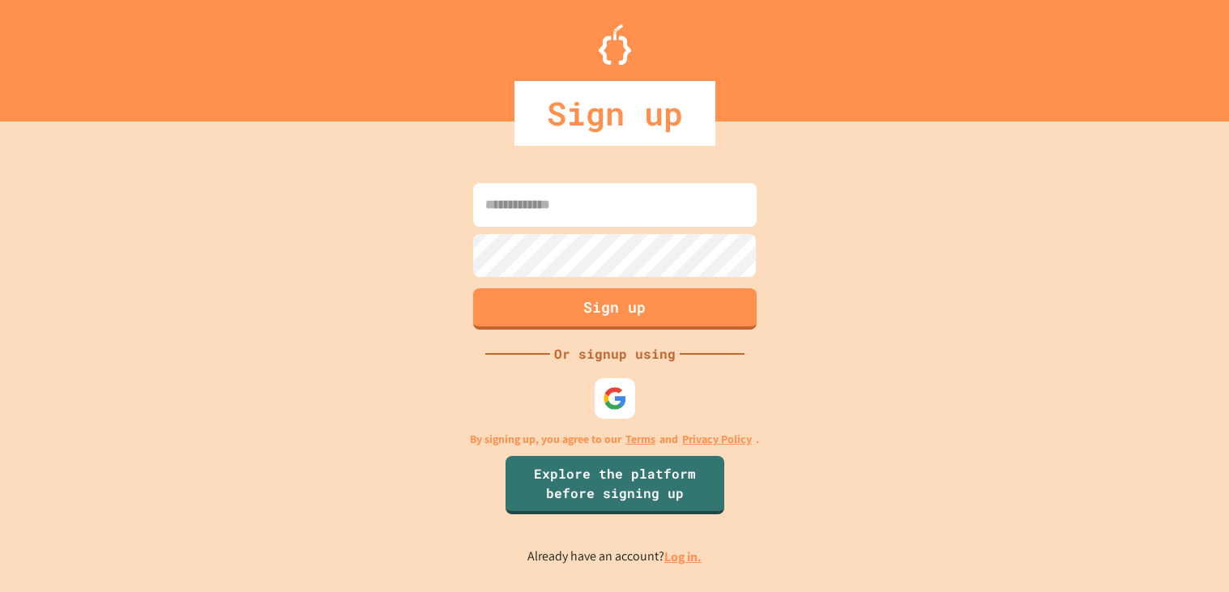  What do you see at coordinates (683, 556) in the screenshot?
I see `a: Log in.` at bounding box center [683, 556].